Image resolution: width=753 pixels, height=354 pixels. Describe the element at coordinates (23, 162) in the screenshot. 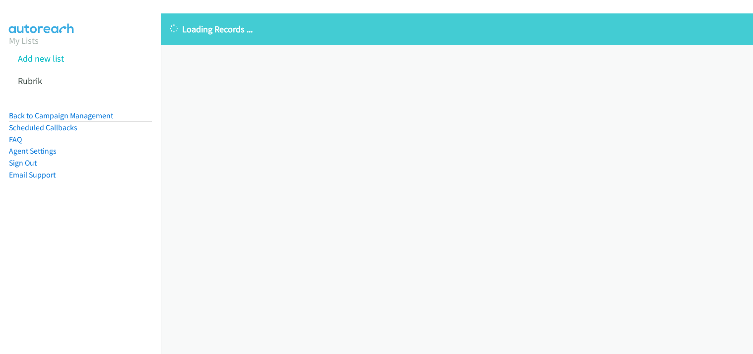

I see `a: Sign Out` at that location.